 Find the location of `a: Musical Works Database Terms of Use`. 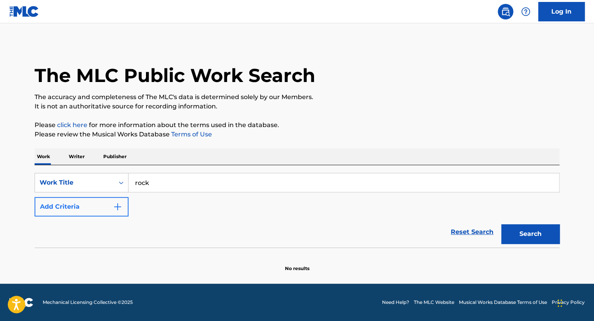

a: Musical Works Database Terms of Use is located at coordinates (503, 302).